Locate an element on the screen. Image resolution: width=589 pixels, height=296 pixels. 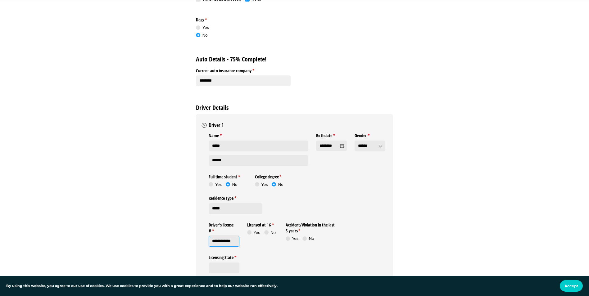
span: Accept is located at coordinates (571, 286).